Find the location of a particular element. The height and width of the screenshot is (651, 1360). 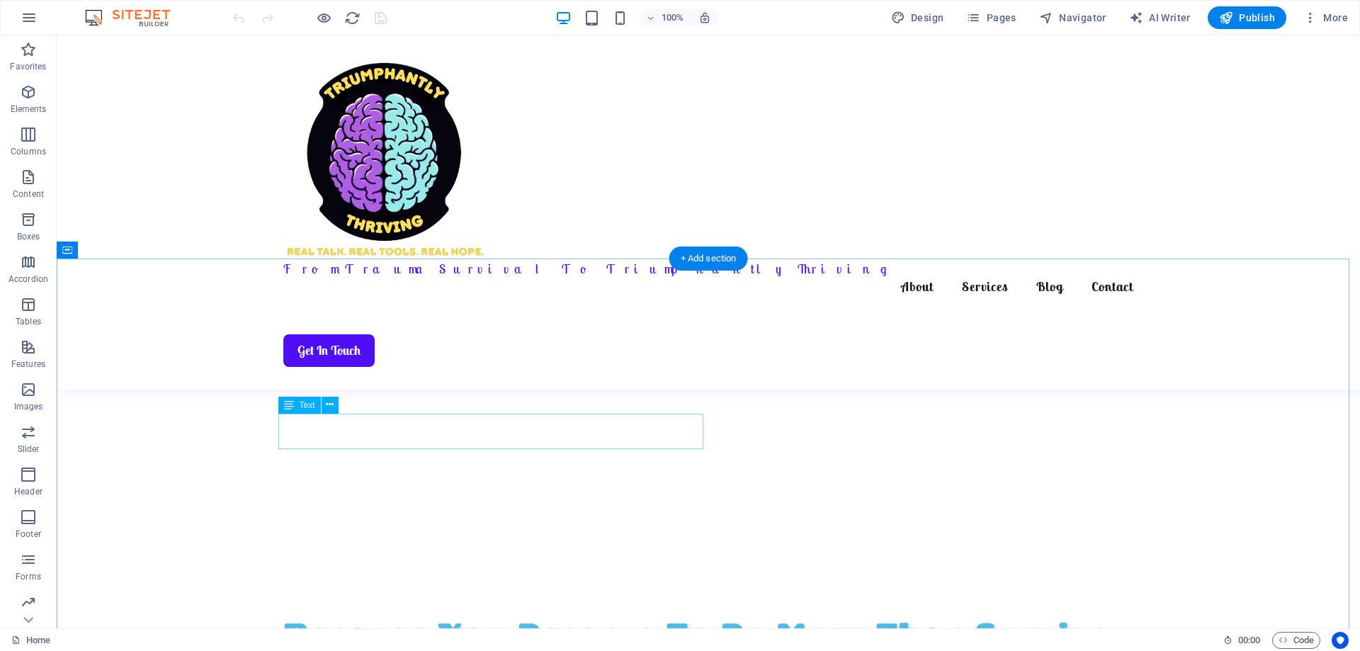

span: Design is located at coordinates (917, 18).